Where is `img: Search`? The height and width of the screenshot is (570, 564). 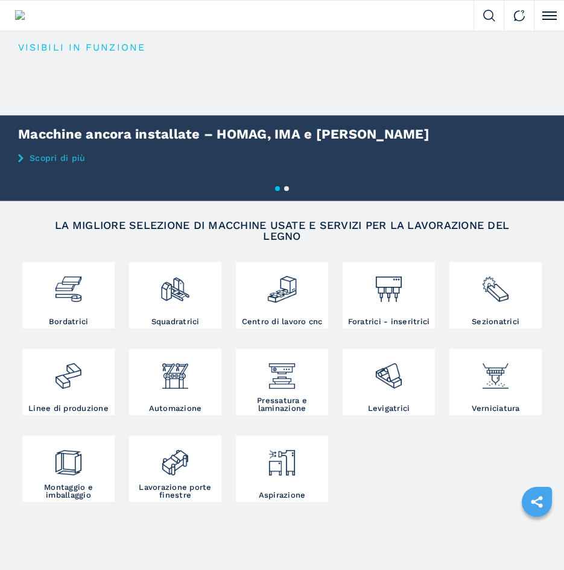 img: Search is located at coordinates (489, 16).